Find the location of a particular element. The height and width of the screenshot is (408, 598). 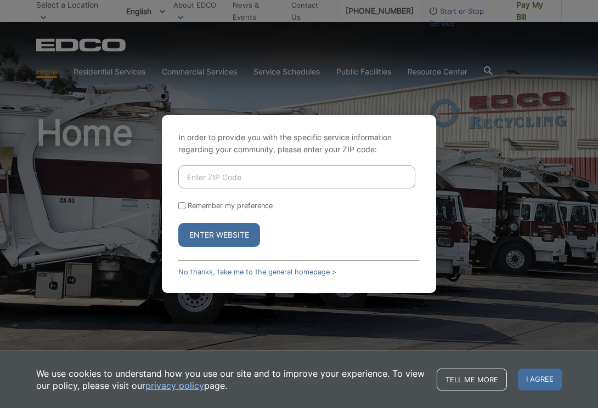

a: No thanks, take me to the general homepage > is located at coordinates (257, 272).